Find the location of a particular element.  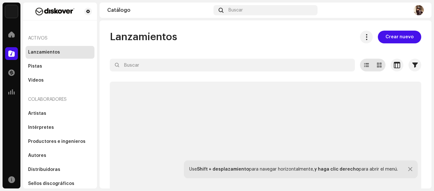

div: Pistas is located at coordinates (35, 66).